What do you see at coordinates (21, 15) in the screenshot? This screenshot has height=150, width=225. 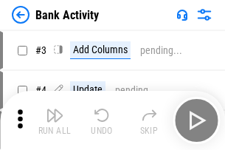 I see `img: Back` at bounding box center [21, 15].